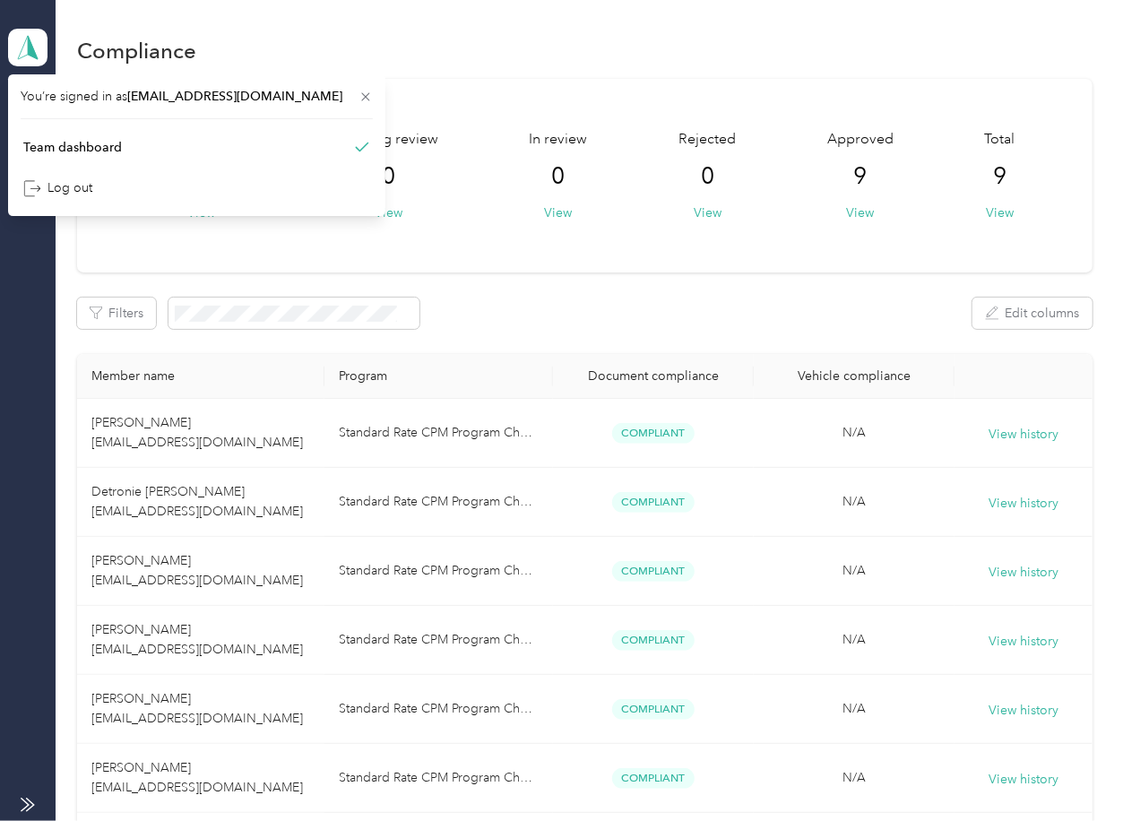  What do you see at coordinates (136, 50) in the screenshot?
I see `h1: Compliance` at bounding box center [136, 50].